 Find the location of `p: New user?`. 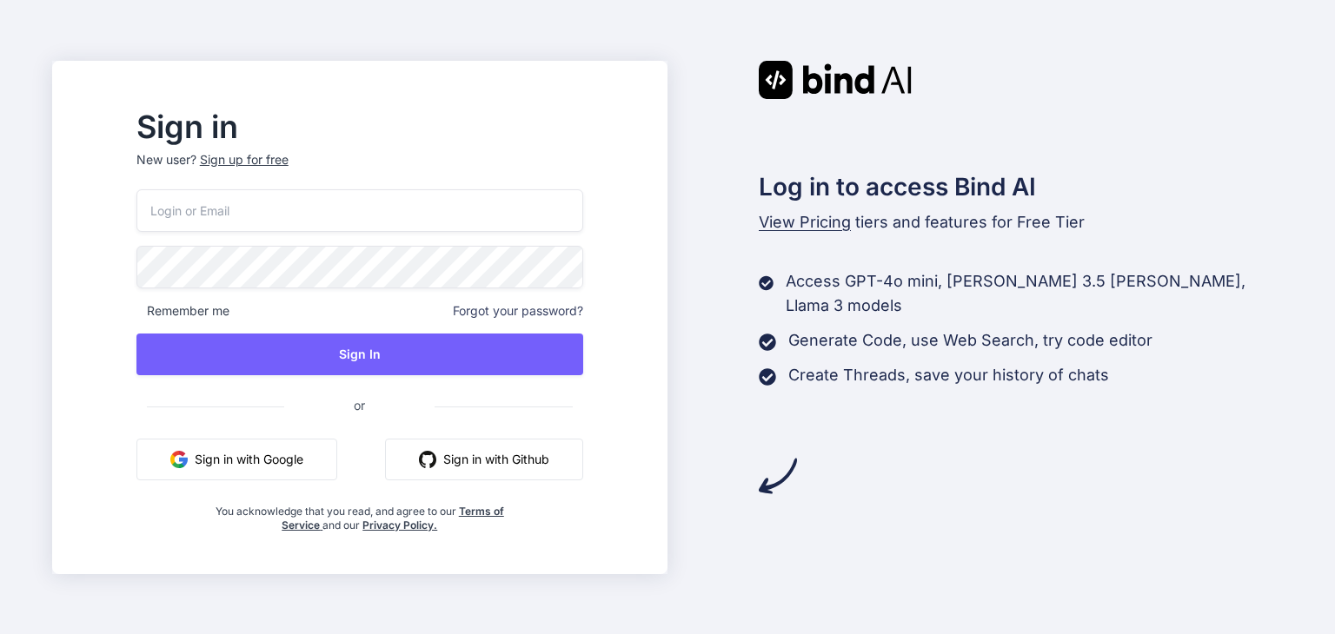

p: New user? is located at coordinates (360, 170).